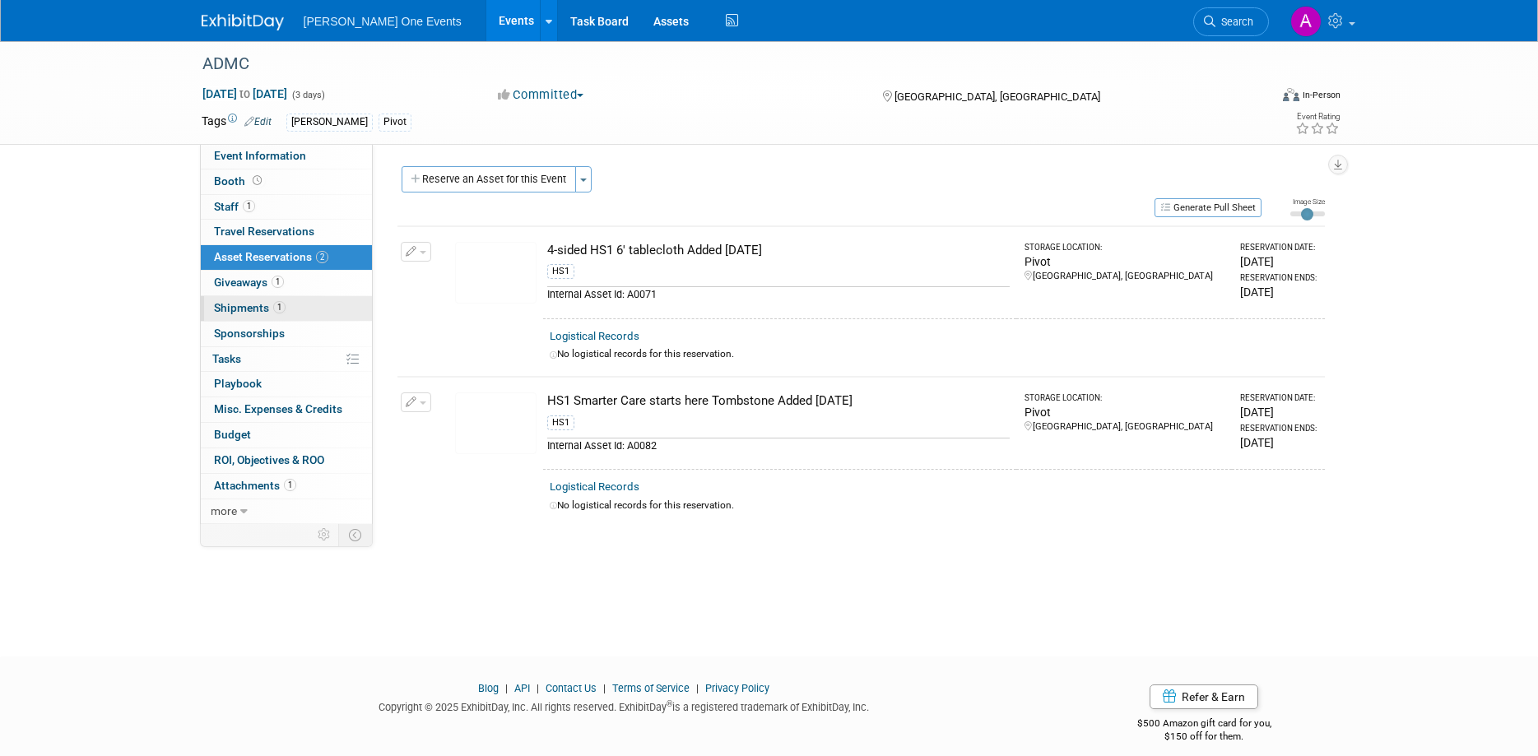  I want to click on a: API, so click(522, 688).